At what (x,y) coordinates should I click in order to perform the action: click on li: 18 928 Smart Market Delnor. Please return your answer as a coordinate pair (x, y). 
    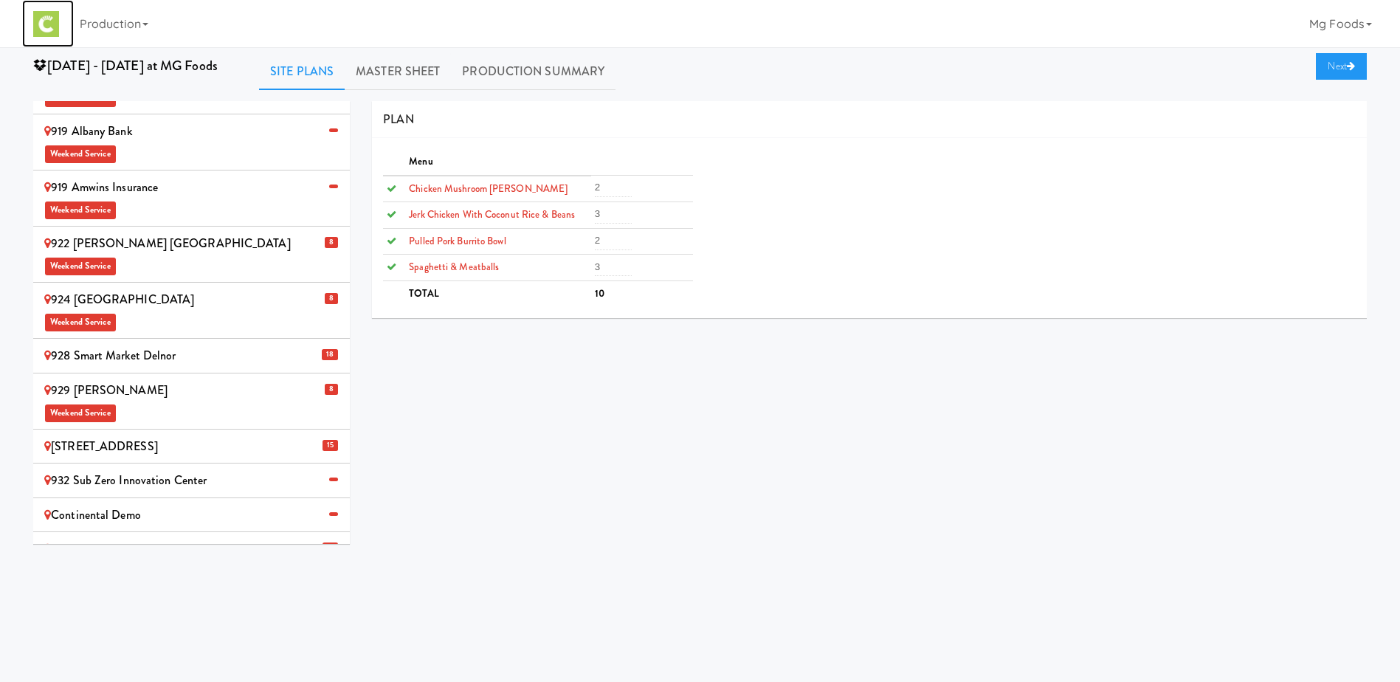
    Looking at the image, I should click on (191, 356).